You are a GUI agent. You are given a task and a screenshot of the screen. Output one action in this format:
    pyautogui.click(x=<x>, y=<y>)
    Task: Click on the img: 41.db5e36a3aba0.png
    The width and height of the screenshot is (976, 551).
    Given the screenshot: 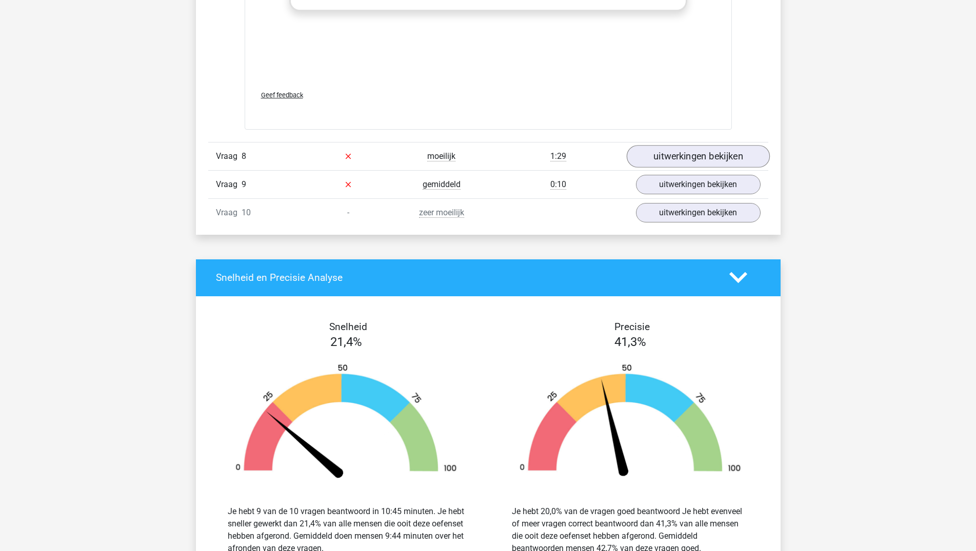 What is the action you would take?
    pyautogui.click(x=630, y=422)
    